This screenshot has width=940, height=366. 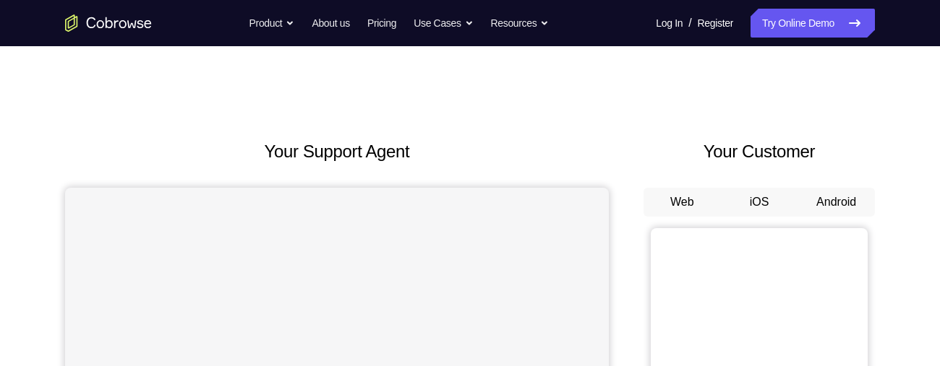 What do you see at coordinates (669, 23) in the screenshot?
I see `a: Log In` at bounding box center [669, 23].